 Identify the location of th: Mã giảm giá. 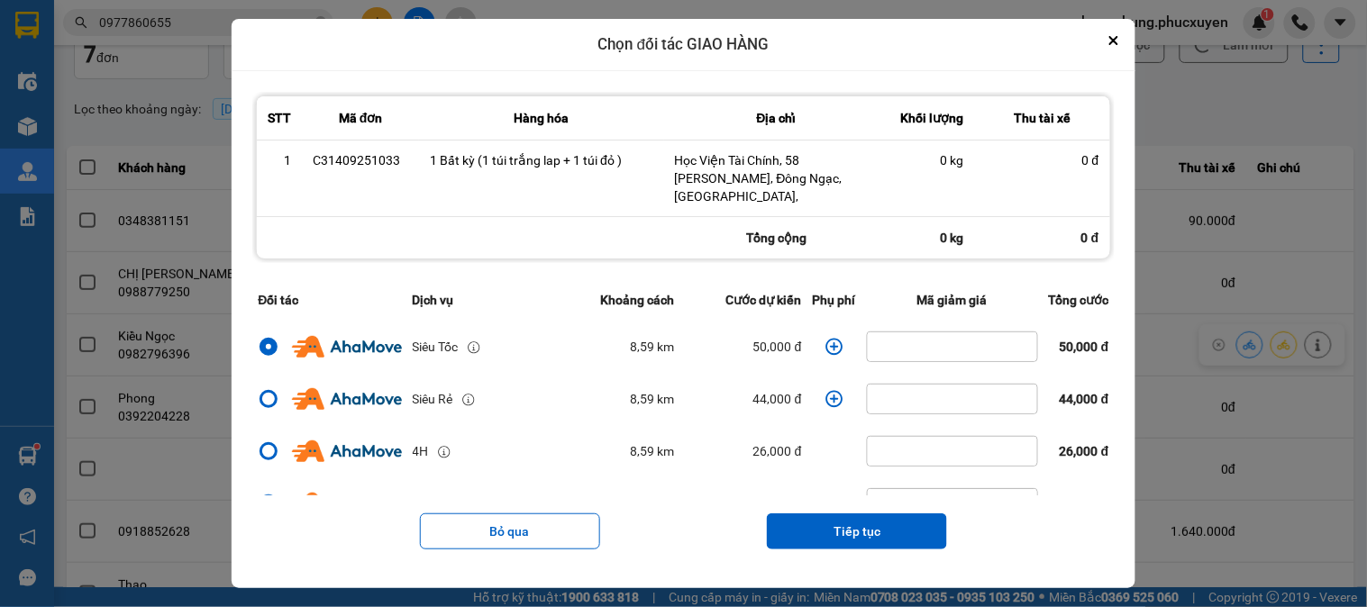
(953, 300).